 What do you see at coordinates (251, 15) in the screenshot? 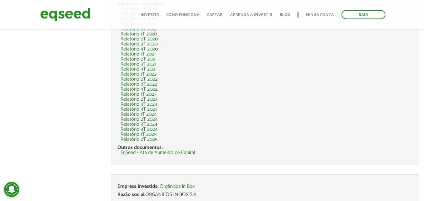
I see `a: Aprenda a investir` at bounding box center [251, 15].